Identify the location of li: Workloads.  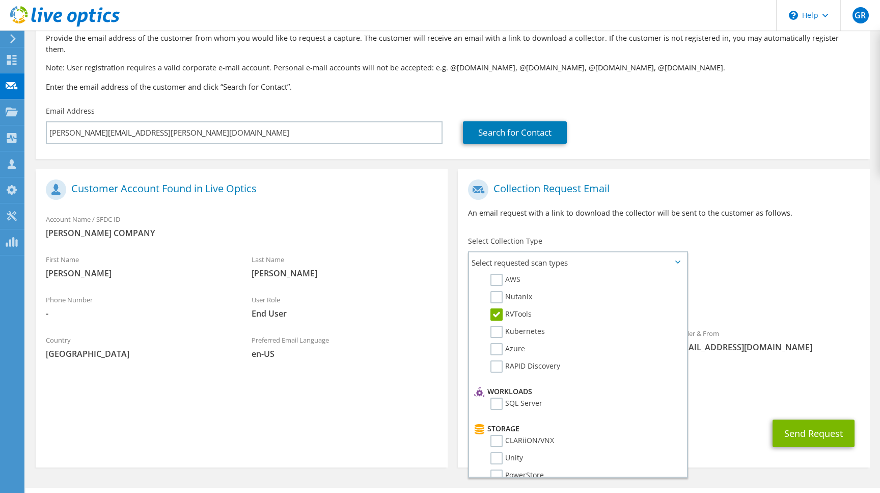
(577, 391).